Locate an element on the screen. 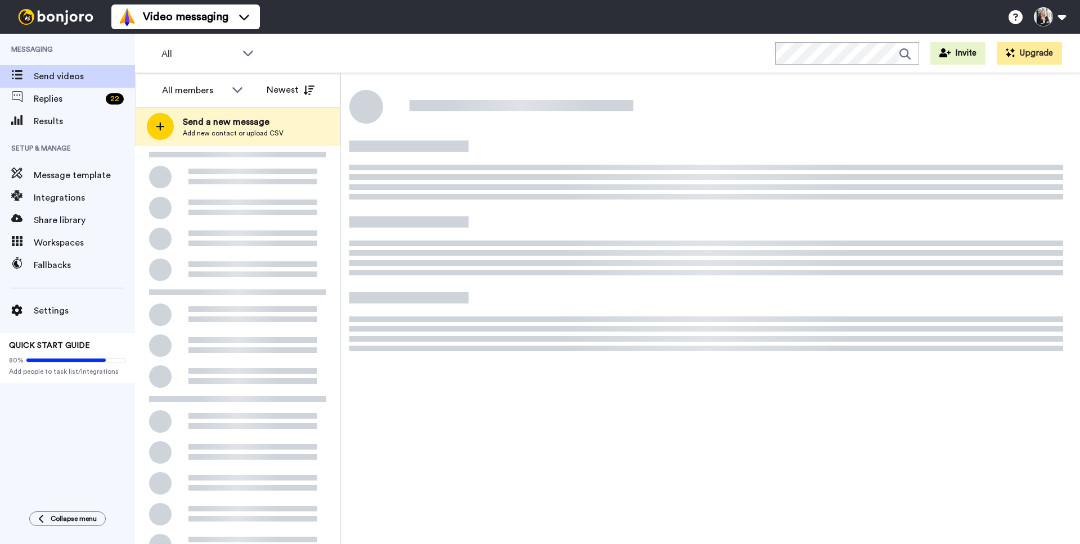 The height and width of the screenshot is (544, 1080). button: Newest is located at coordinates (290, 90).